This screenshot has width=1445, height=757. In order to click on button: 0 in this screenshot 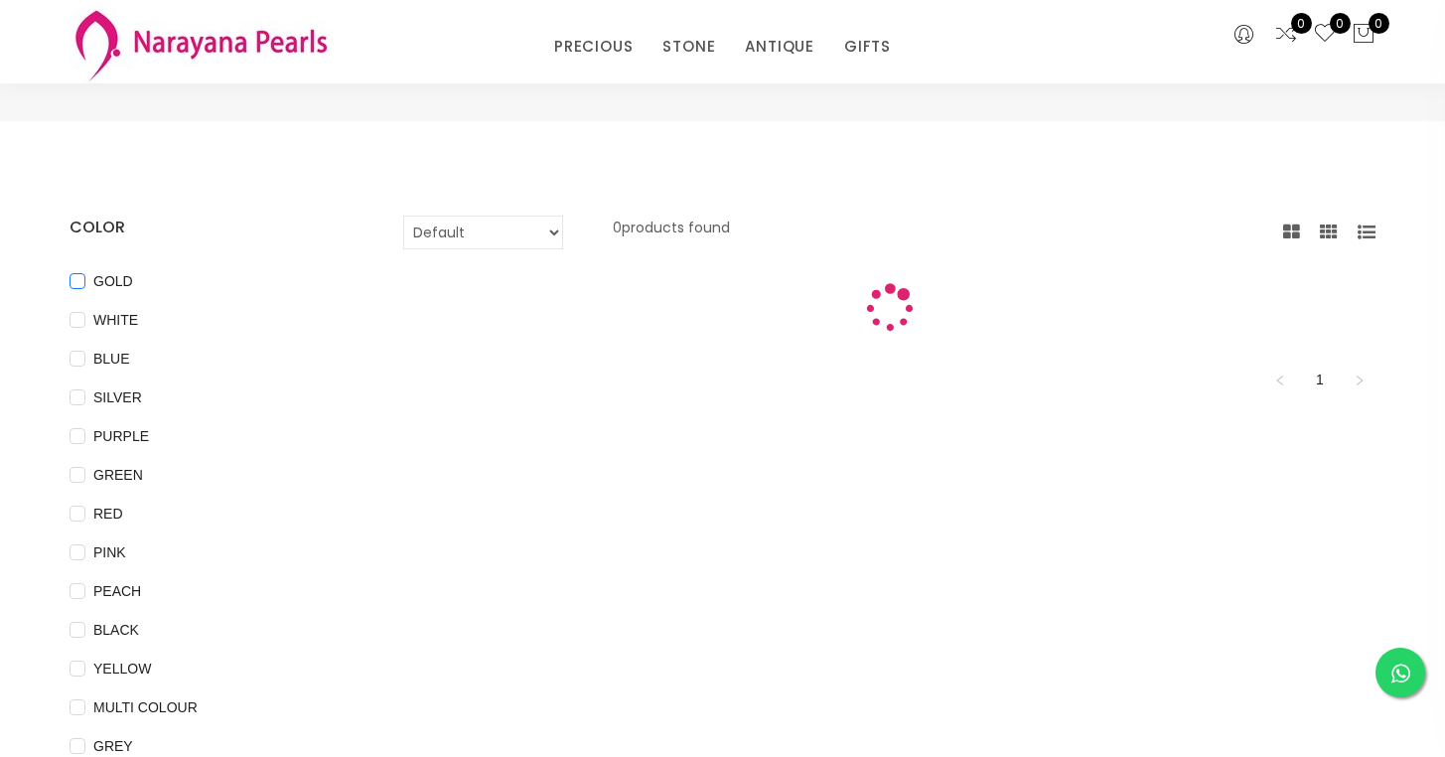, I will do `click(1364, 35)`.